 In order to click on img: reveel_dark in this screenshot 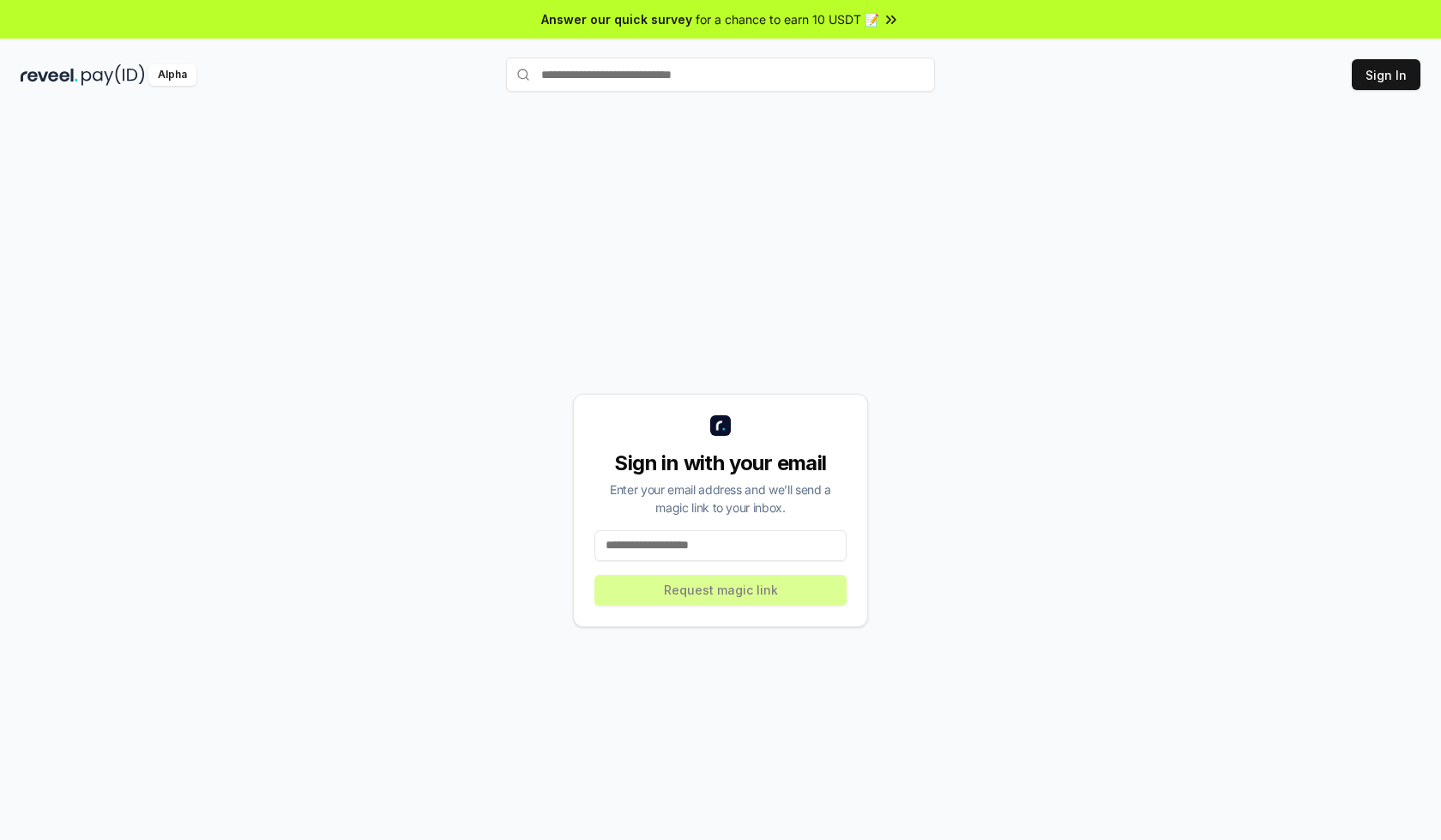, I will do `click(49, 74)`.